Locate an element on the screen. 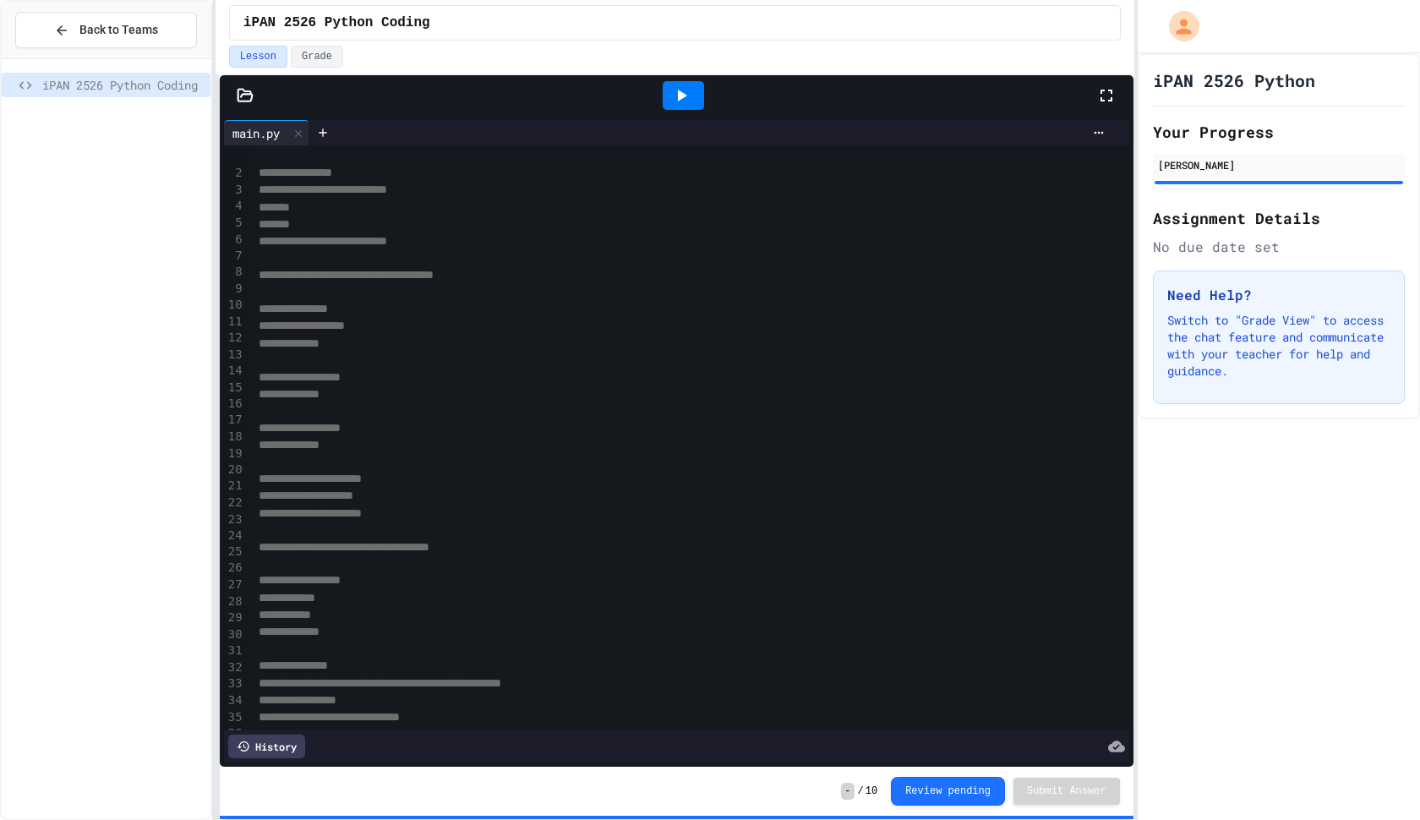 This screenshot has width=1420, height=820. div: 25 is located at coordinates (234, 551).